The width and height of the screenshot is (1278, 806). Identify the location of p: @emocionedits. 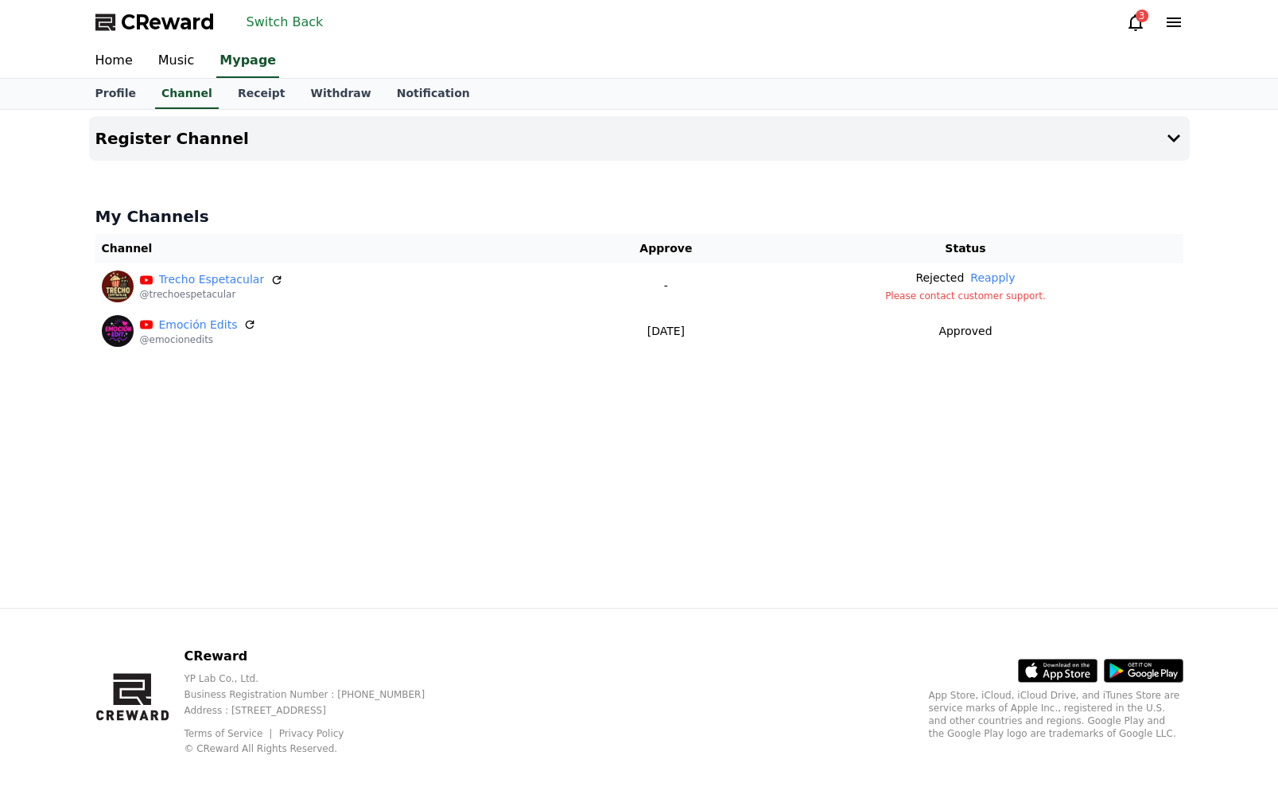
(198, 340).